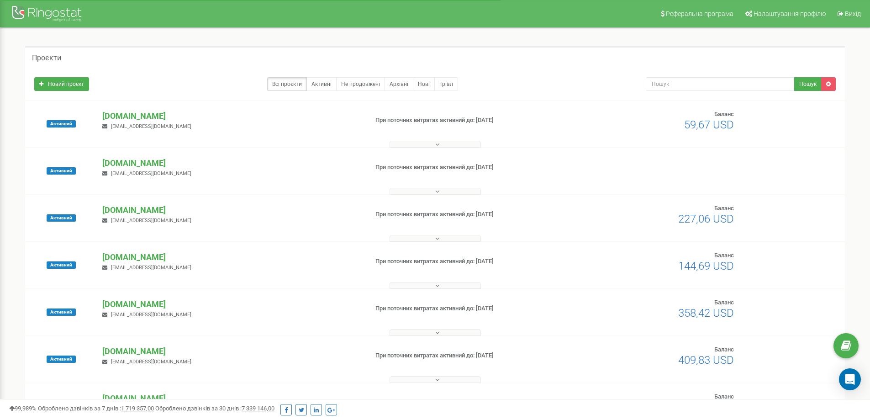 The width and height of the screenshot is (870, 420). Describe the element at coordinates (706, 360) in the screenshot. I see `span: 409,83 USD` at that location.